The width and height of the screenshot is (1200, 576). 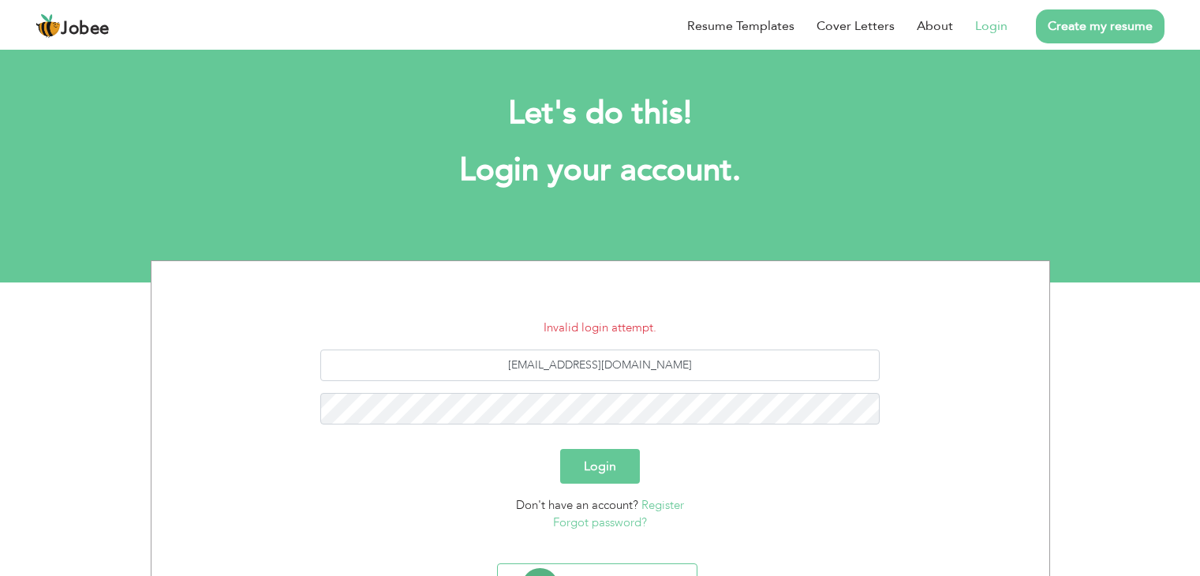 What do you see at coordinates (855, 26) in the screenshot?
I see `a: Cover Letters` at bounding box center [855, 26].